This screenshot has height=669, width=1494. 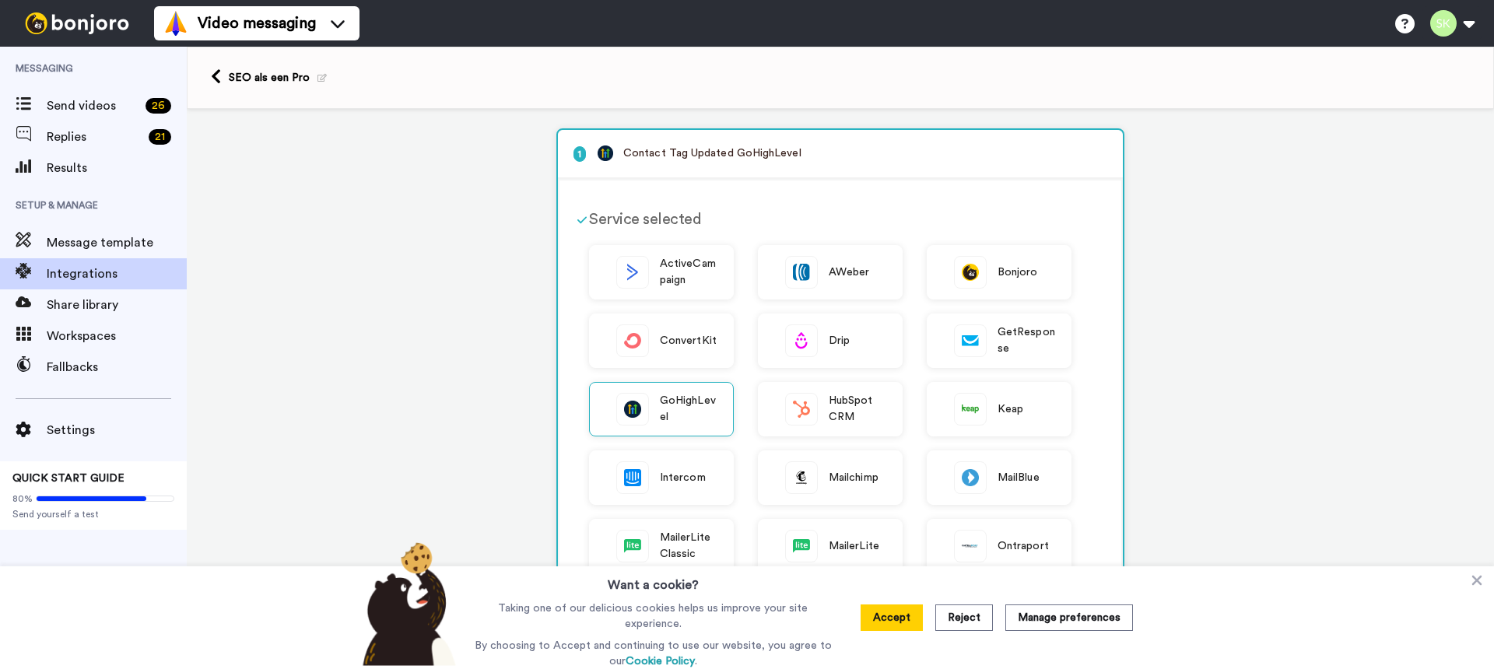 What do you see at coordinates (117, 274) in the screenshot?
I see `span: Integrations` at bounding box center [117, 274].